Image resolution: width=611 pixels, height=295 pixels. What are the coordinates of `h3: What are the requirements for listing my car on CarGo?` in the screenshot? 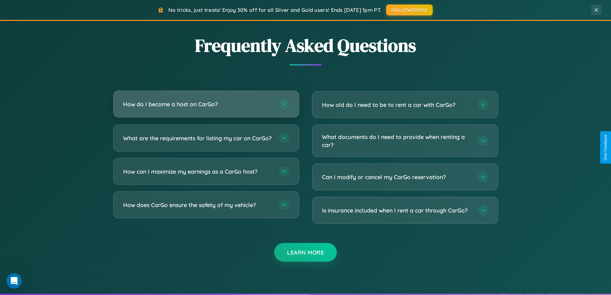 It's located at (198, 138).